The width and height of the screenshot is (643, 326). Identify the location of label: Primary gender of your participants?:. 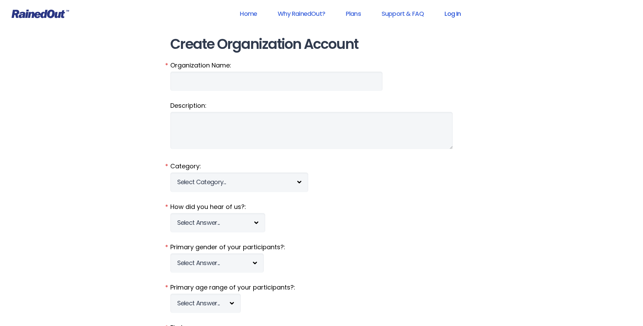
(322, 247).